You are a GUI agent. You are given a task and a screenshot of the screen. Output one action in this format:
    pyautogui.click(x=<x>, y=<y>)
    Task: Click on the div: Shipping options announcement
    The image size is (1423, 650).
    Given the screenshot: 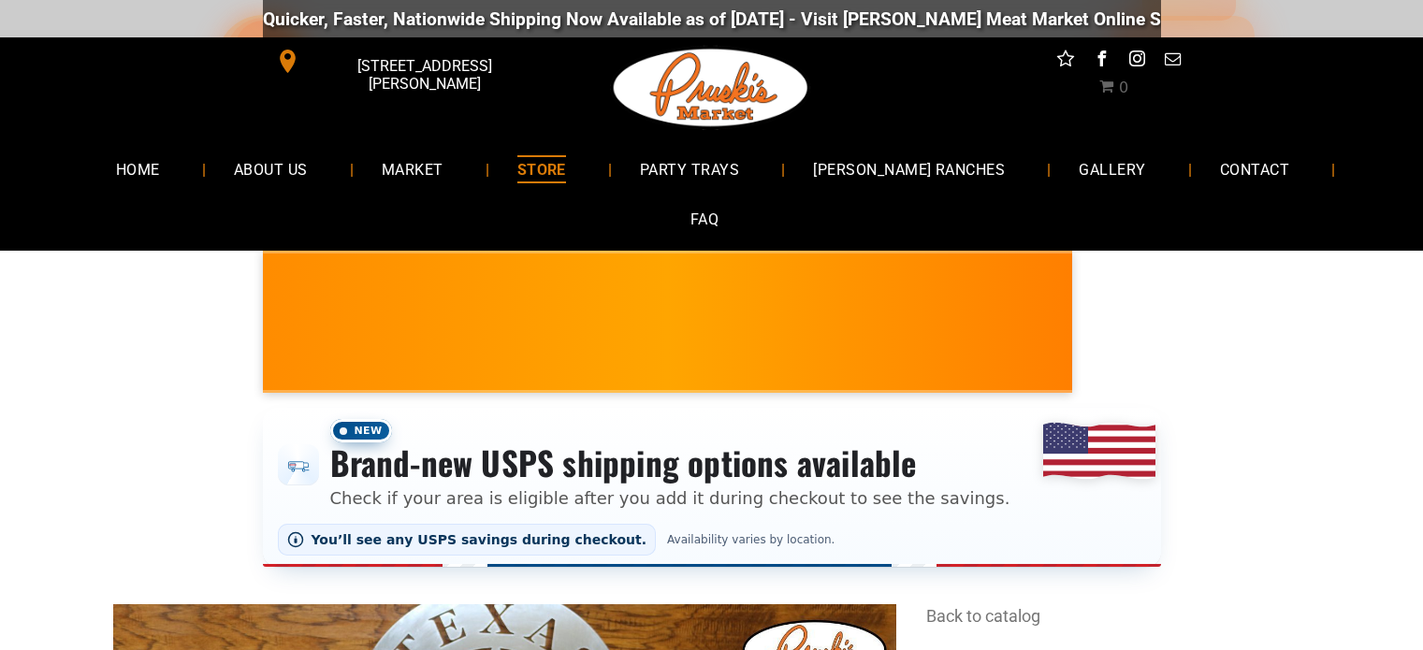 What is the action you would take?
    pyautogui.click(x=712, y=487)
    